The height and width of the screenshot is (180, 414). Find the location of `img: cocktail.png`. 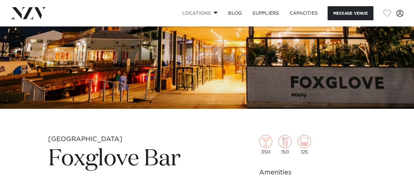

img: cocktail.png is located at coordinates (266, 142).